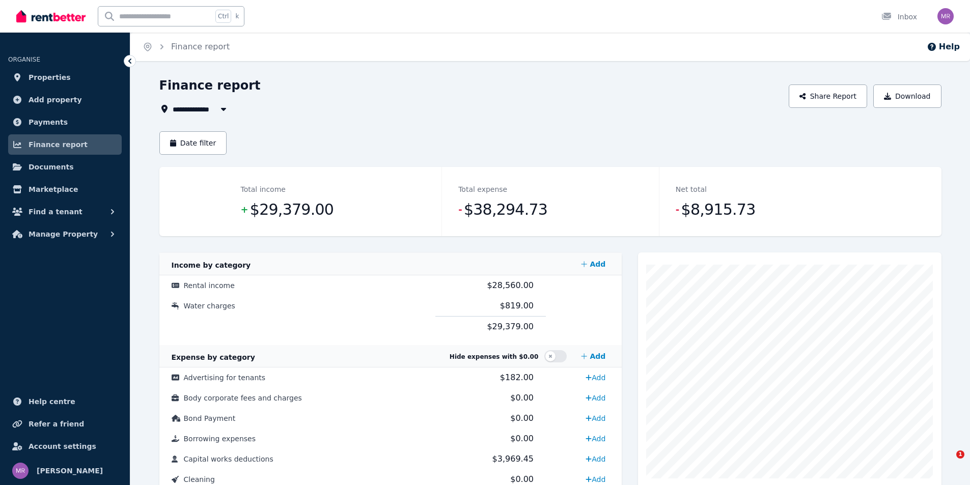 This screenshot has height=485, width=970. I want to click on span: ORGANISE, so click(24, 60).